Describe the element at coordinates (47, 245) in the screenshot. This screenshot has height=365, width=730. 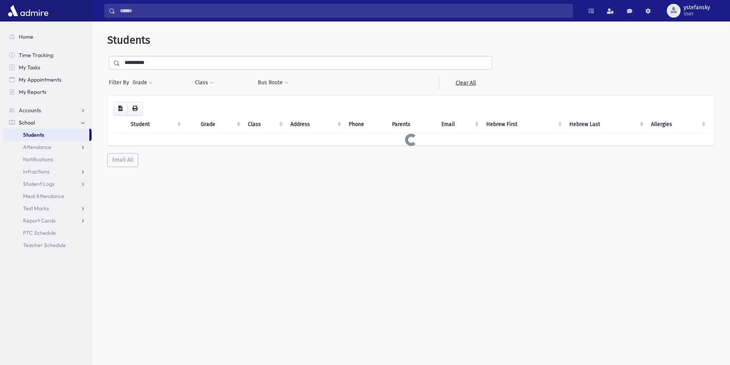
I see `a: Teacher Schedule` at that location.